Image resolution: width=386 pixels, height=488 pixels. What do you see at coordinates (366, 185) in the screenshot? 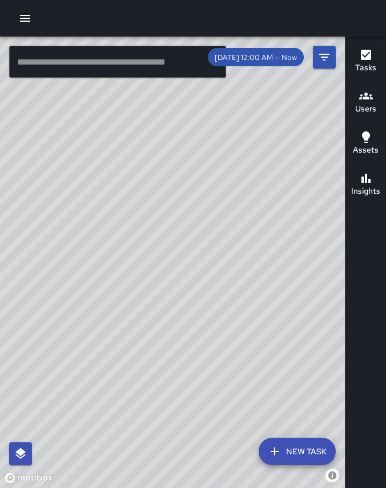
I see `button: Insights` at bounding box center [366, 185].